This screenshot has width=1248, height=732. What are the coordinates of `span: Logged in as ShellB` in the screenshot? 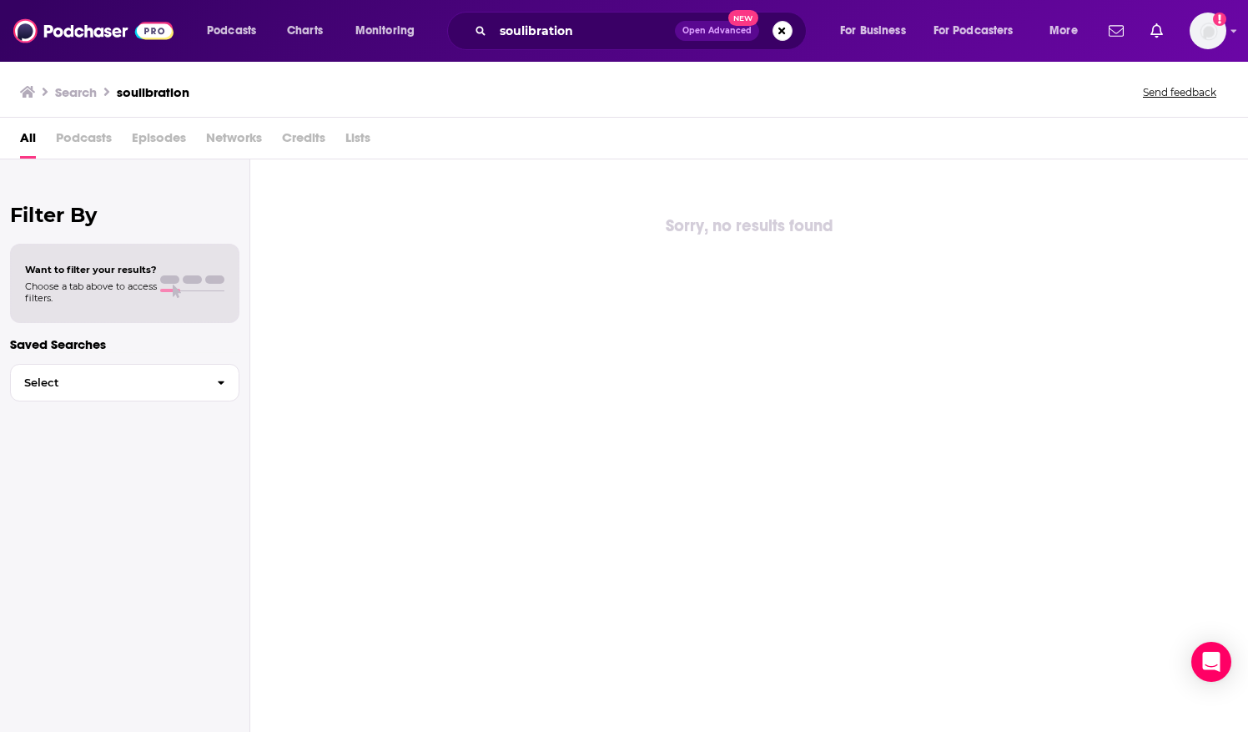 It's located at (1208, 31).